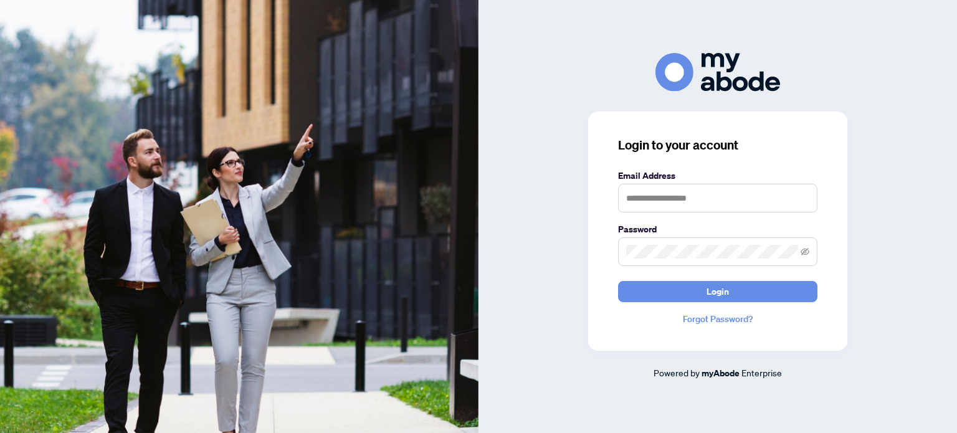 This screenshot has height=433, width=957. I want to click on a: myAbode, so click(721, 373).